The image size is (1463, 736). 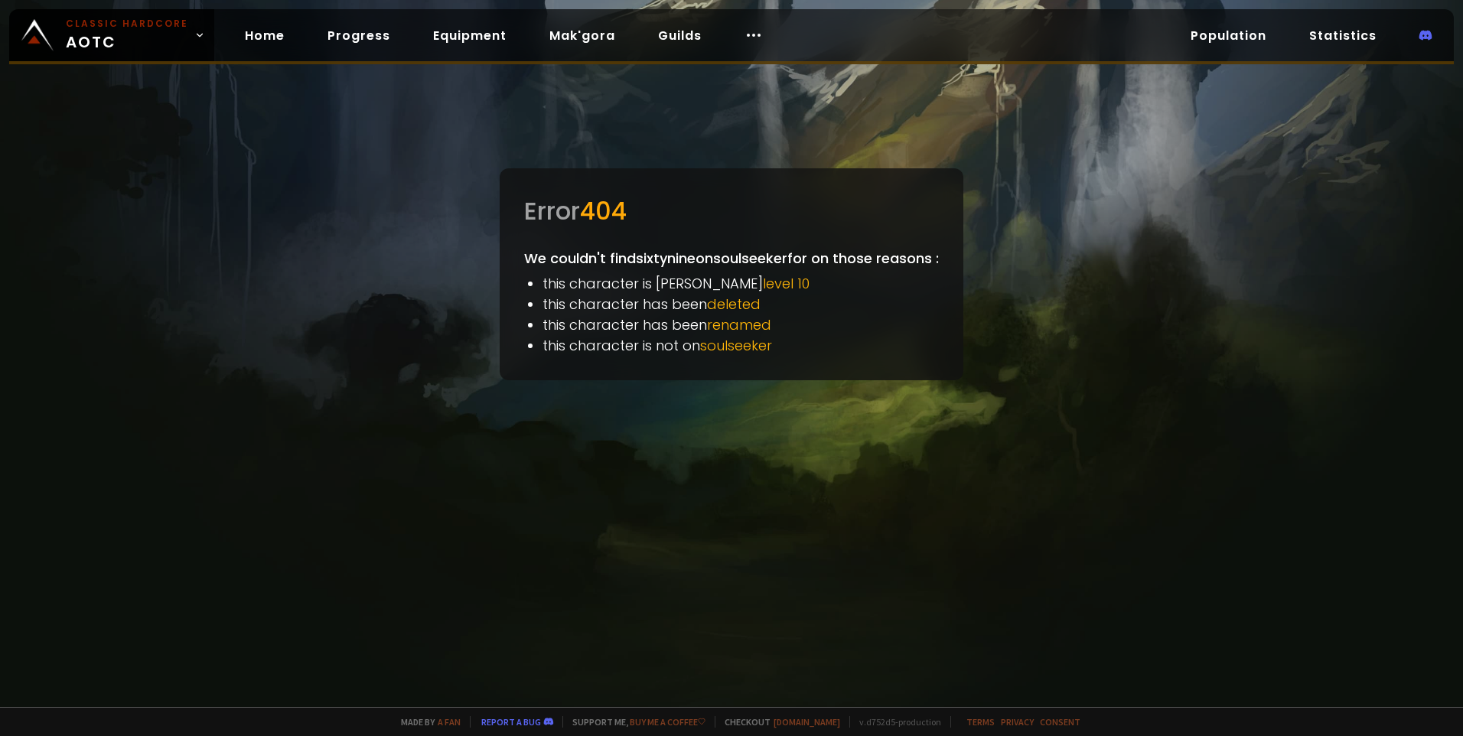 I want to click on a: Home, so click(x=265, y=35).